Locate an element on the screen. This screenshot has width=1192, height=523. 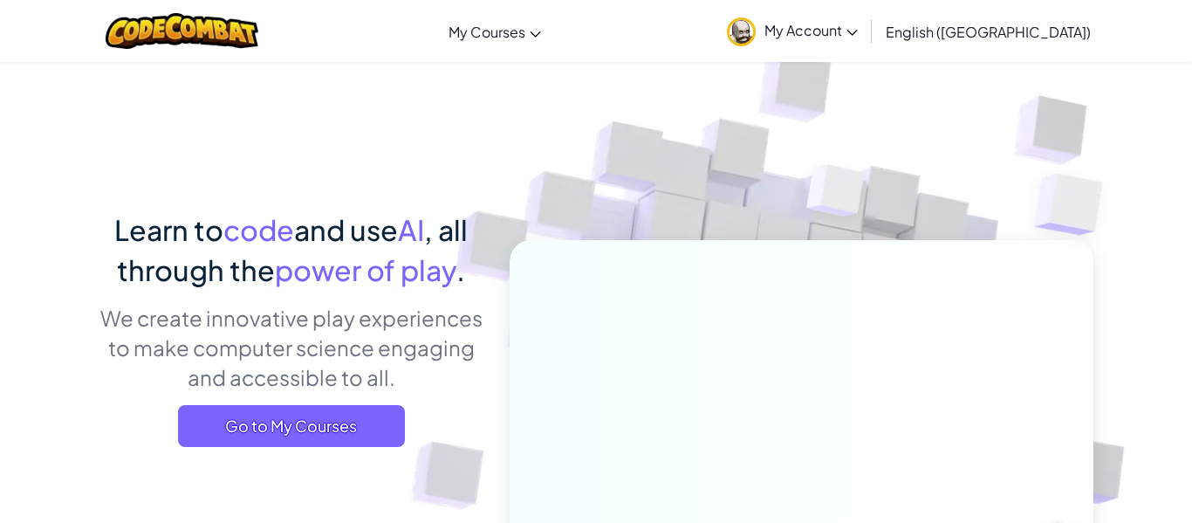
span: AI is located at coordinates (411, 230).